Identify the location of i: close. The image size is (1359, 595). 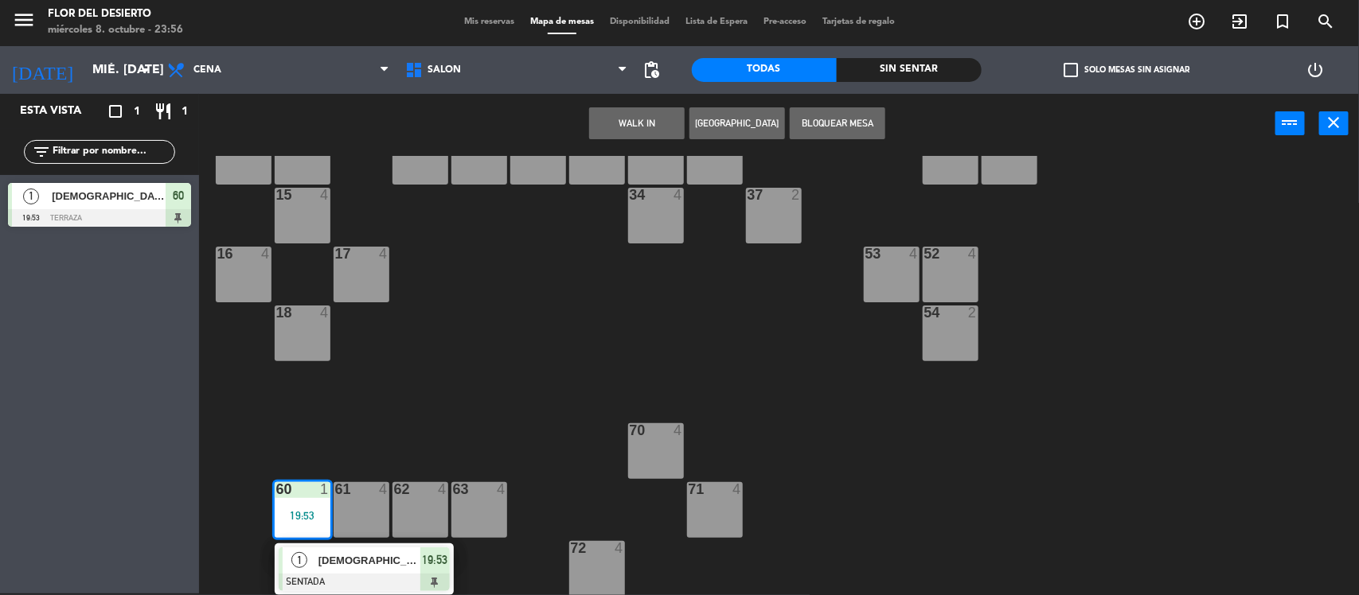
(1334, 123).